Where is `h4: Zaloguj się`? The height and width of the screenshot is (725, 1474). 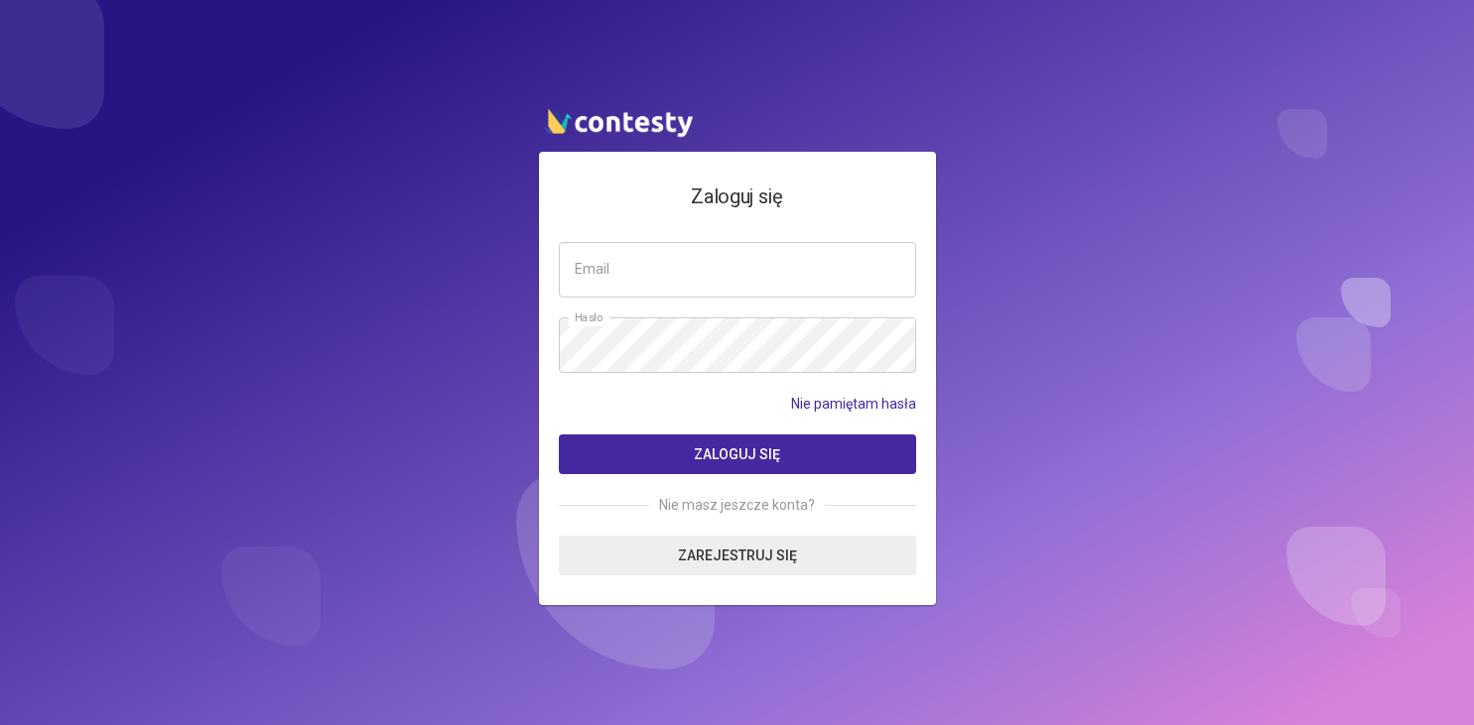 h4: Zaloguj się is located at coordinates (737, 196).